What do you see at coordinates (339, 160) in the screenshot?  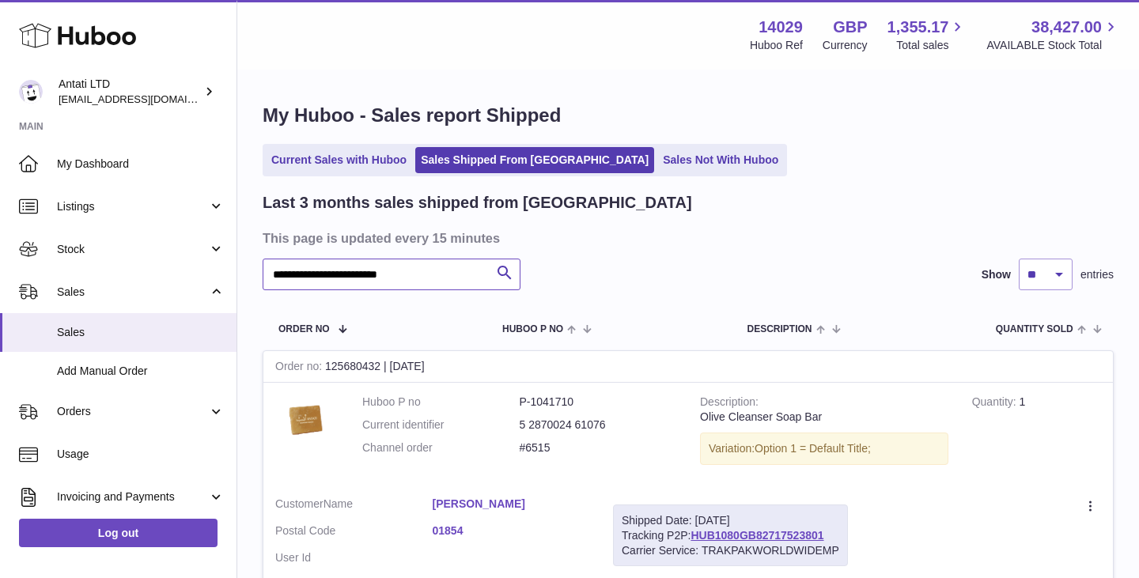 I see `a: Current Sales with Huboo` at bounding box center [339, 160].